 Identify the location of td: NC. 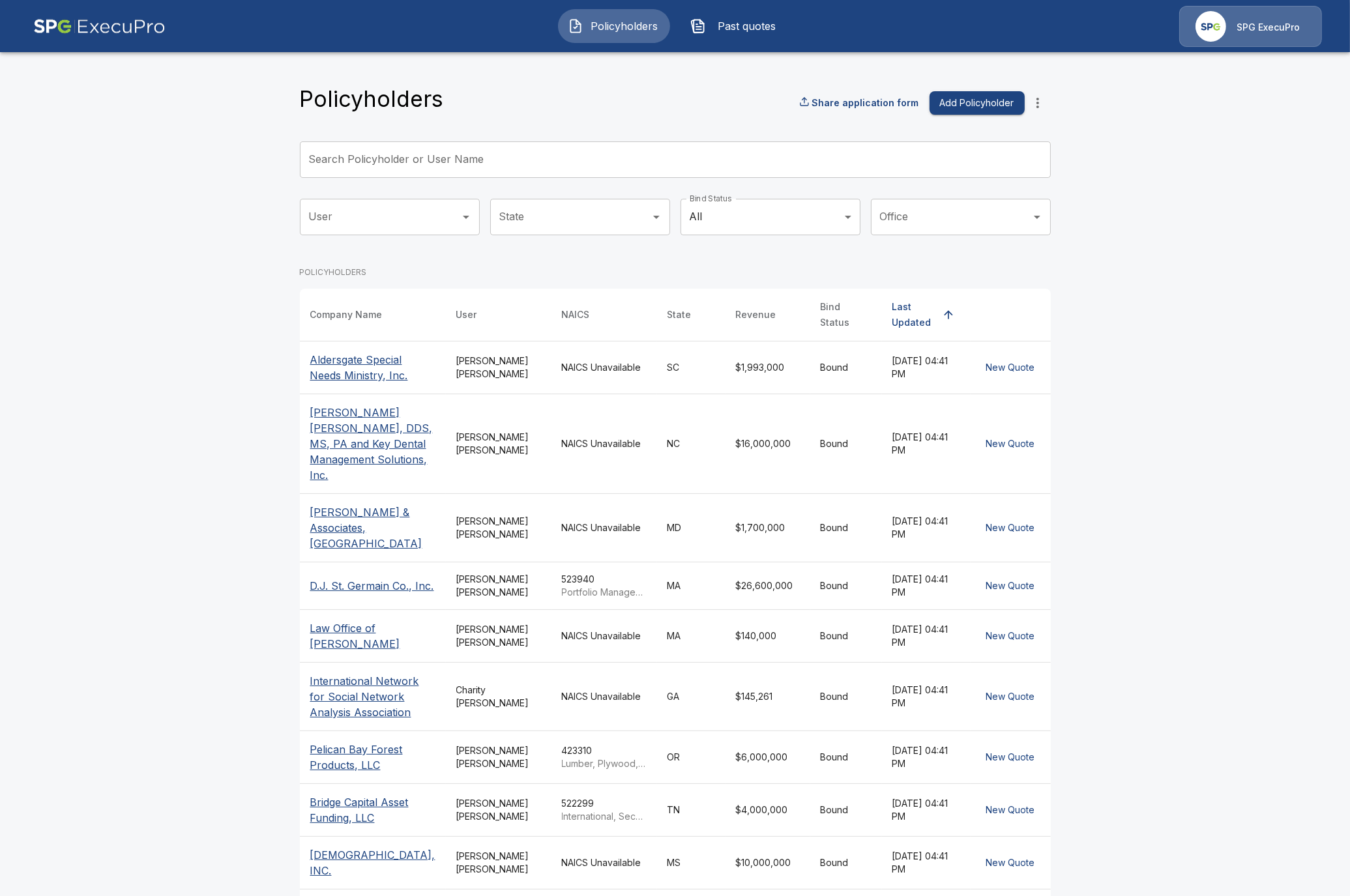
(691, 443).